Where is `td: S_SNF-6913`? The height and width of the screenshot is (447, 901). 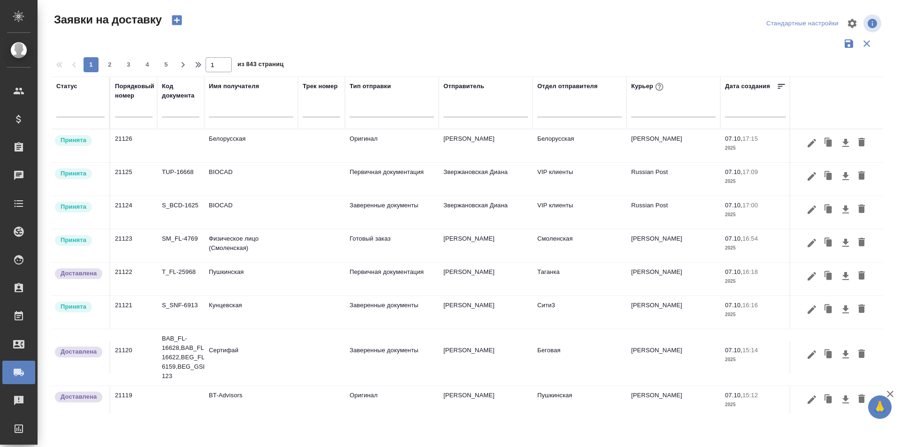 td: S_SNF-6913 is located at coordinates (181, 313).